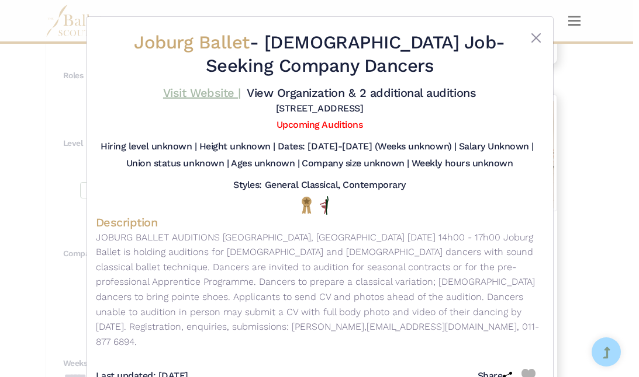 The height and width of the screenshot is (377, 639). Describe the element at coordinates (355, 164) in the screenshot. I see `h5: Company size unknown |` at that location.